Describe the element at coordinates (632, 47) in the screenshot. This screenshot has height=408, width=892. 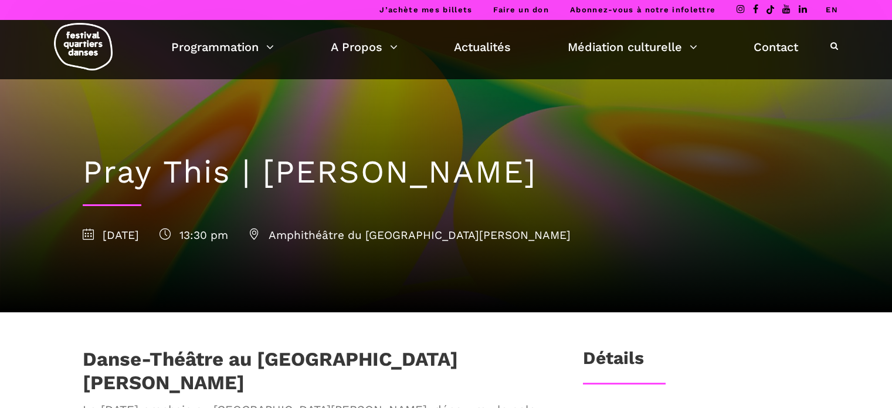
I see `a: Médiation culturelle` at that location.